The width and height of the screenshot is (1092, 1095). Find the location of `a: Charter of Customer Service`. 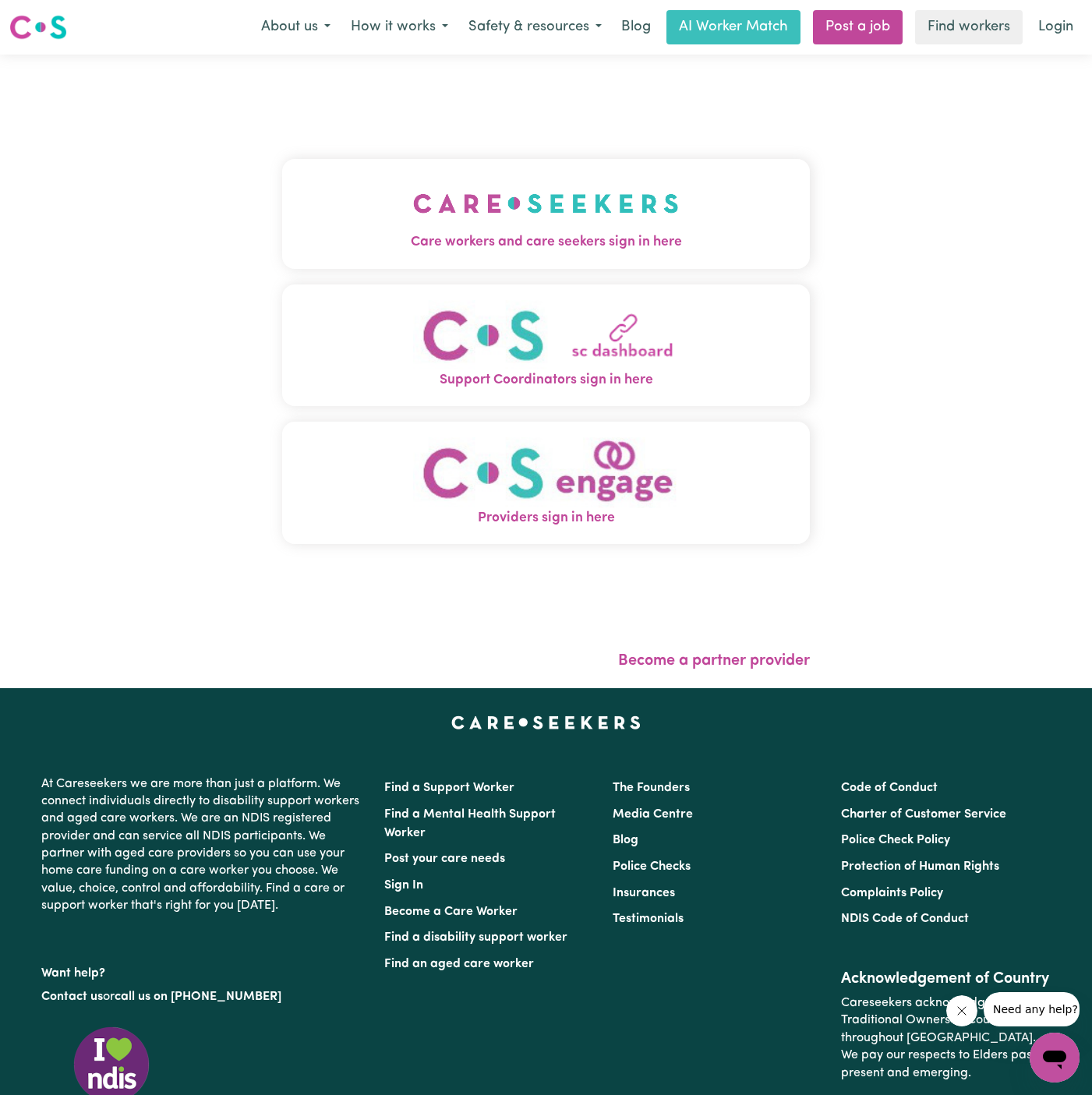

a: Charter of Customer Service is located at coordinates (924, 814).